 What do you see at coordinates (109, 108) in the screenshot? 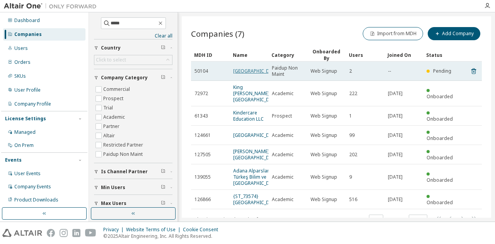
I see `label: Trial` at bounding box center [109, 108].